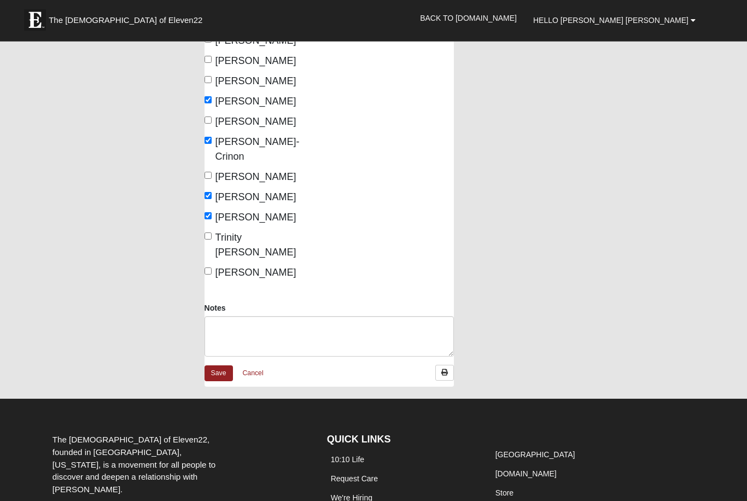 This screenshot has height=501, width=747. Describe the element at coordinates (445, 373) in the screenshot. I see `a: Print Attendance Roster` at that location.